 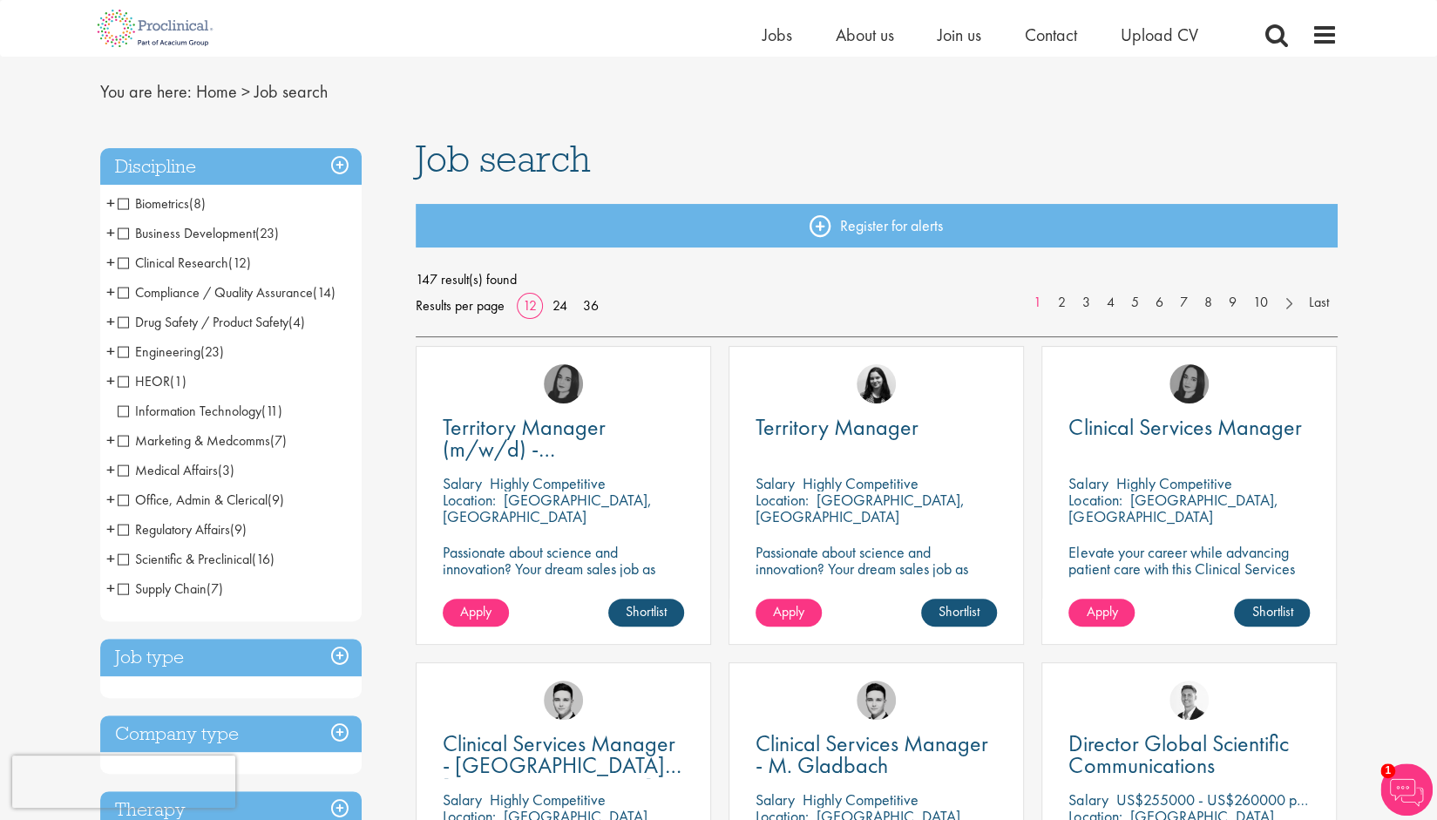 I want to click on span: (1), so click(x=178, y=381).